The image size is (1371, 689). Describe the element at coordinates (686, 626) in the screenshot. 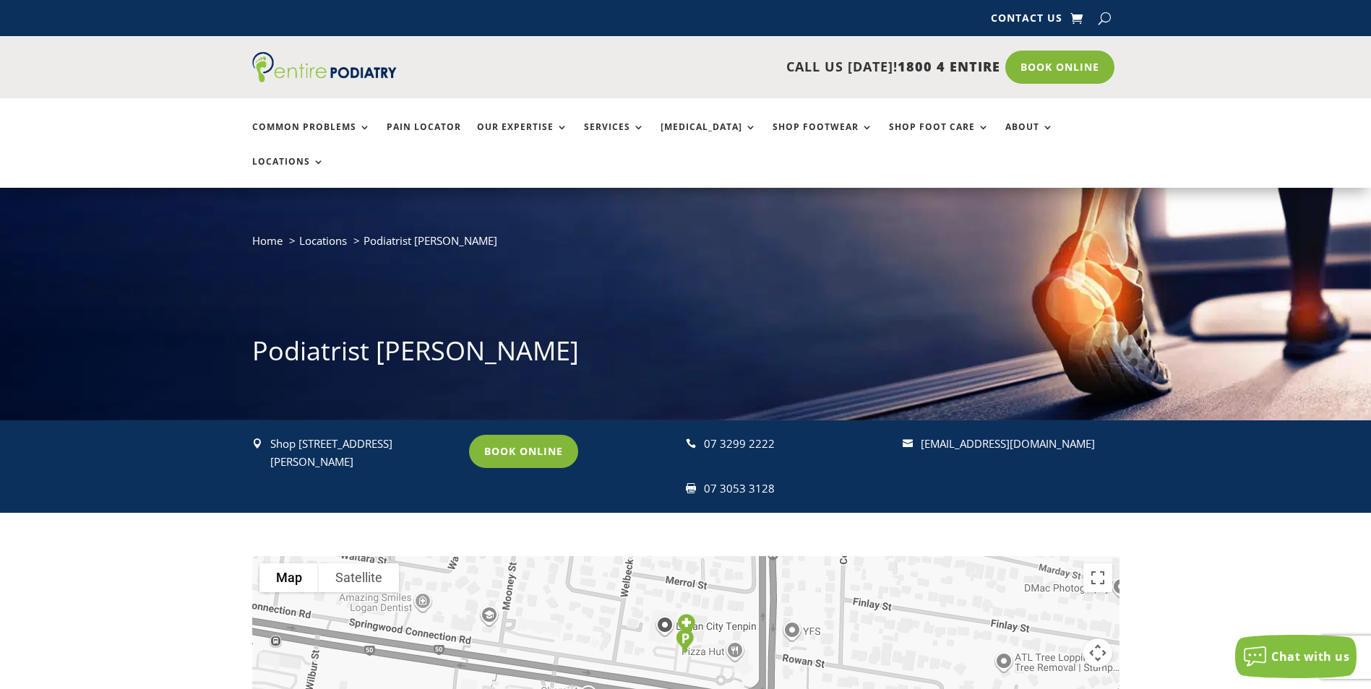

I see `div: Entire Podiatry Logan` at that location.